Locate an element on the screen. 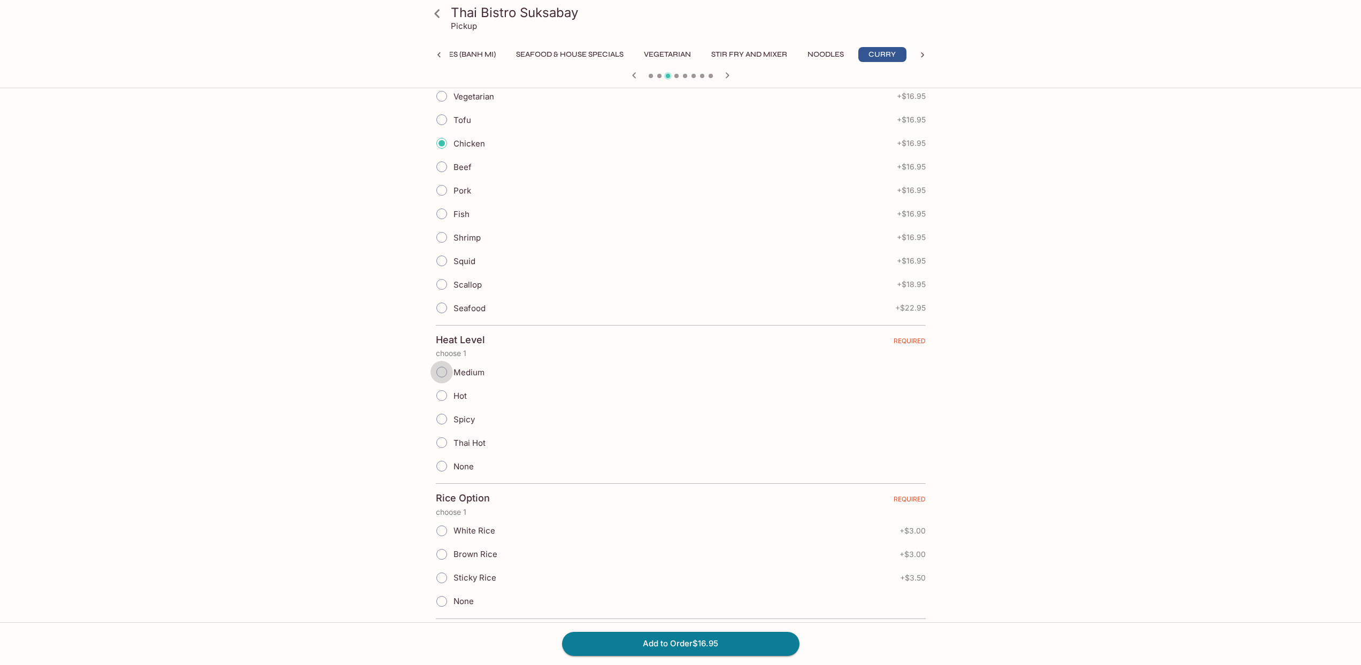  span: Sticky Rice is located at coordinates (475, 578).